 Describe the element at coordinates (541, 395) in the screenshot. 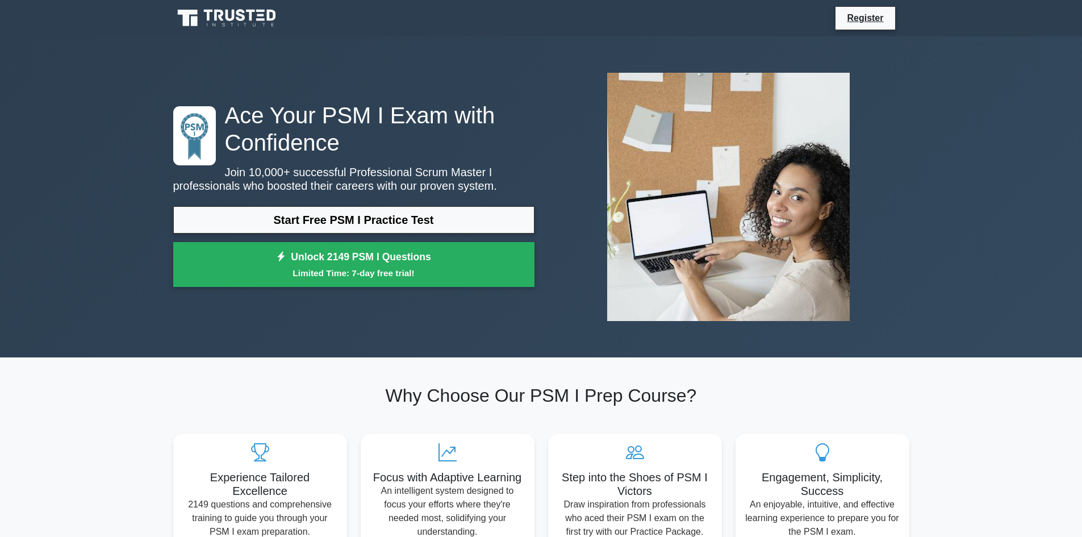

I see `h2: Why Choose Our PSM I Prep Course?` at that location.